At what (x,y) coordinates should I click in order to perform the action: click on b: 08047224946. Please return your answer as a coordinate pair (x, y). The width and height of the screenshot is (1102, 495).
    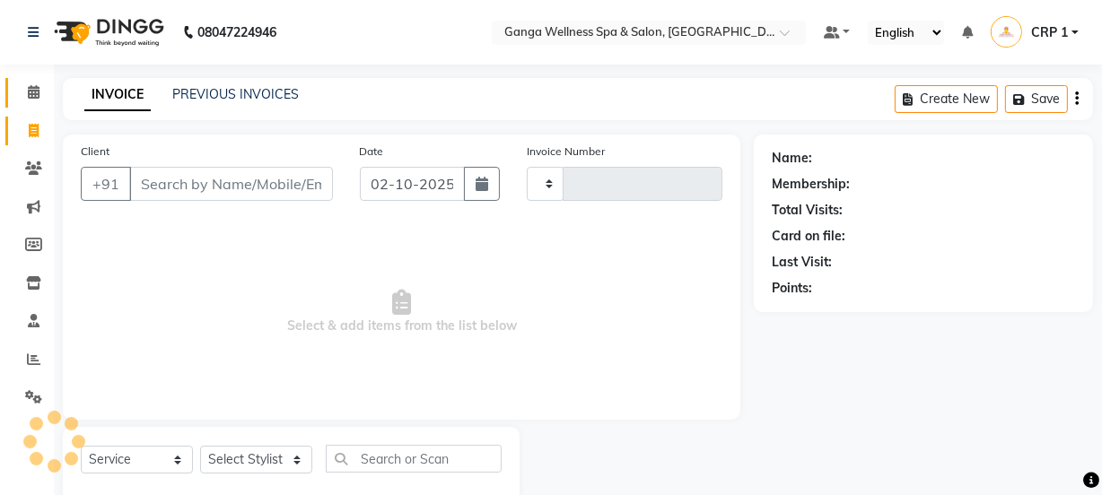
    Looking at the image, I should click on (237, 32).